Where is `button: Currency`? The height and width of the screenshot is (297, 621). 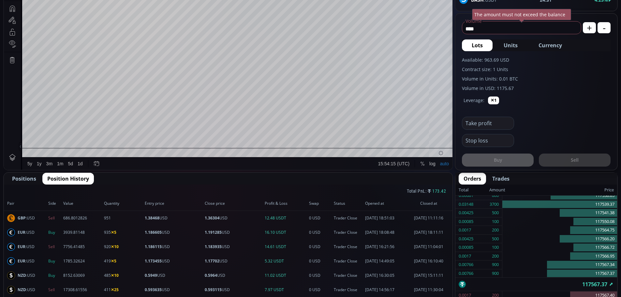 button: Currency is located at coordinates (550, 45).